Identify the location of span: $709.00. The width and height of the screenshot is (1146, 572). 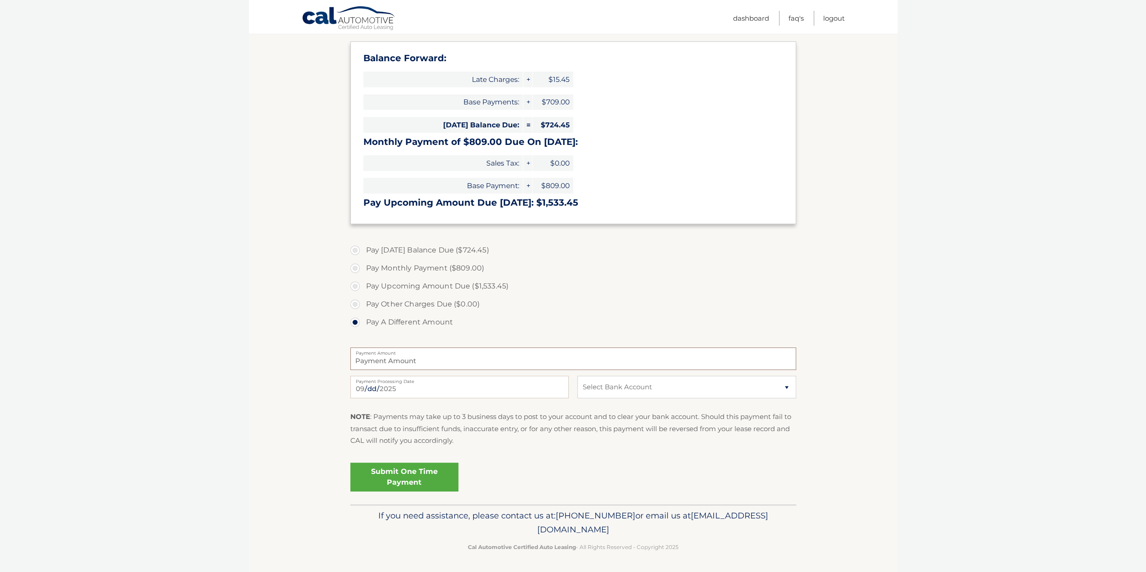
(553, 102).